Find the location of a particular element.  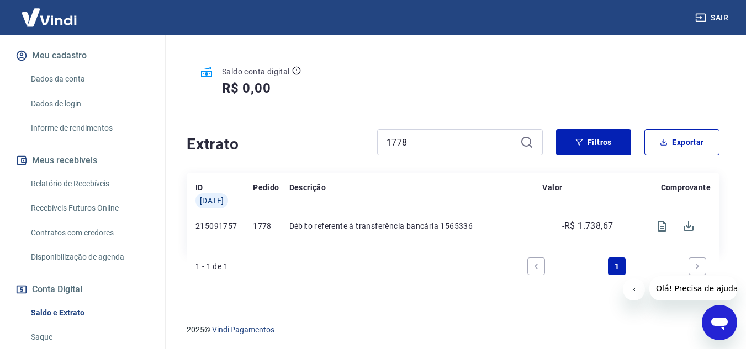

a: Dados da conta is located at coordinates (89, 79).